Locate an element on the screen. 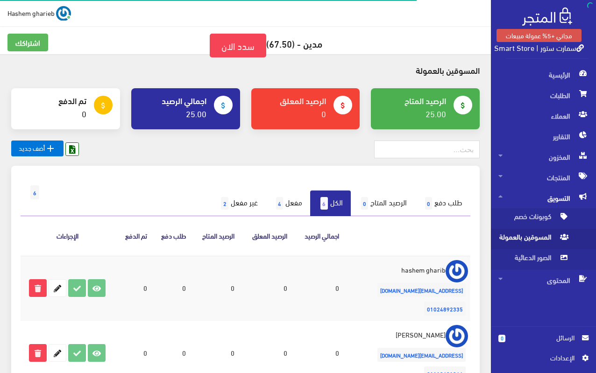  td: hashem gharib is located at coordinates (406, 288).